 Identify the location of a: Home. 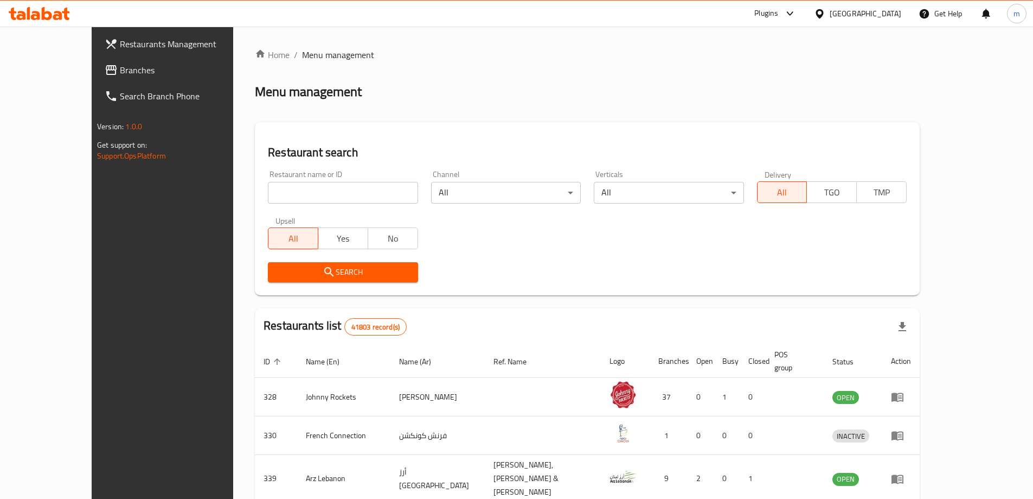
(272, 55).